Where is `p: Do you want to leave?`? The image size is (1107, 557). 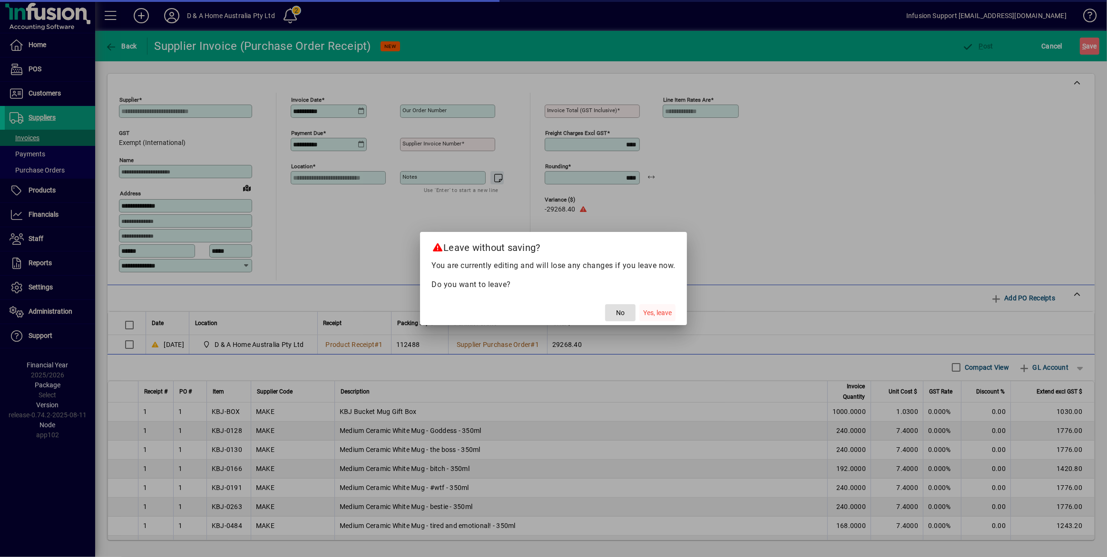 p: Do you want to leave? is located at coordinates (553, 285).